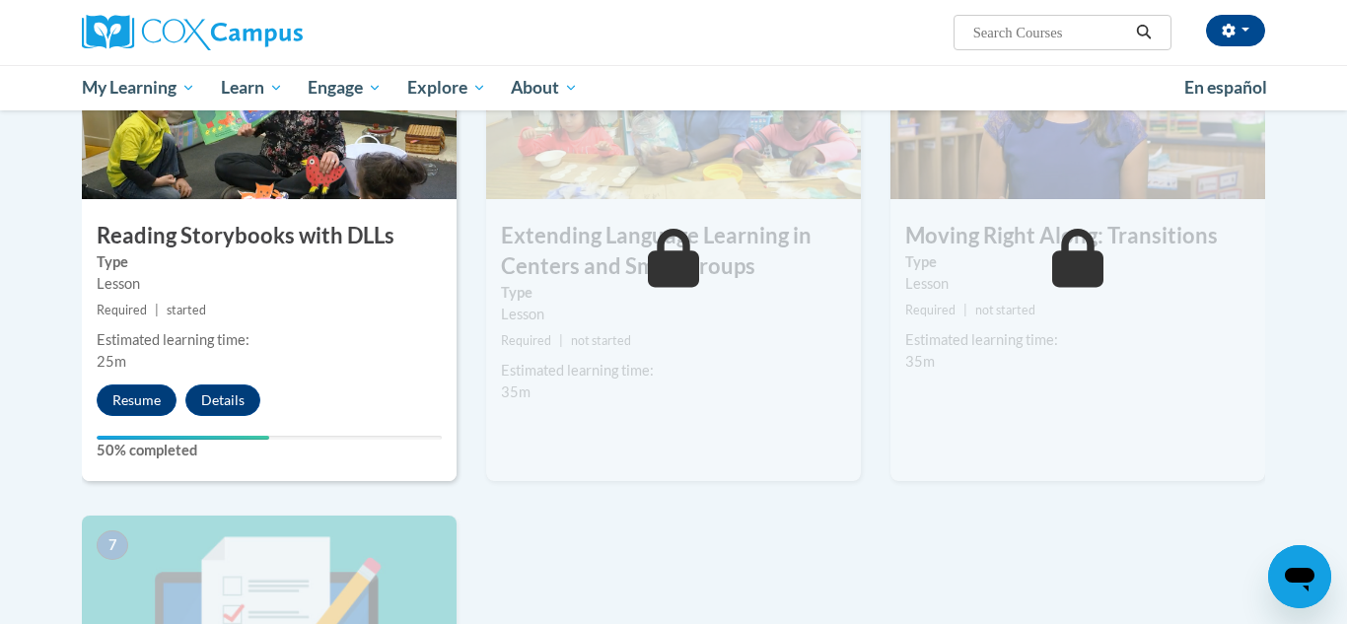 This screenshot has width=1347, height=624. What do you see at coordinates (138, 88) in the screenshot?
I see `span: My Learning` at bounding box center [138, 88].